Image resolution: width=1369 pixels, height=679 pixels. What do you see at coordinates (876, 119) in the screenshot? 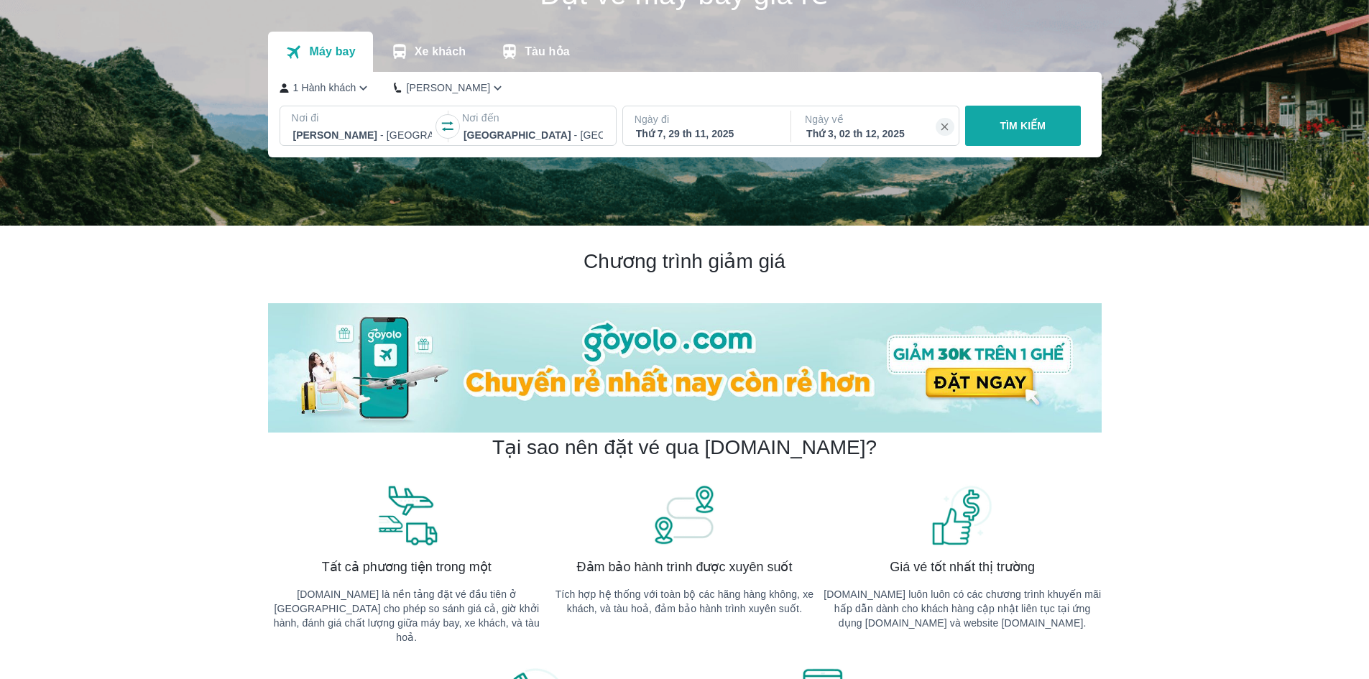
I see `p: Ngày về` at bounding box center [876, 119].